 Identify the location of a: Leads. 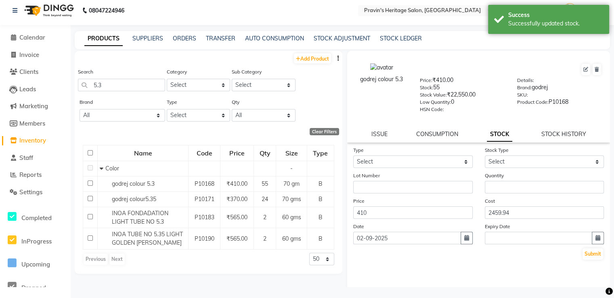
(35, 89).